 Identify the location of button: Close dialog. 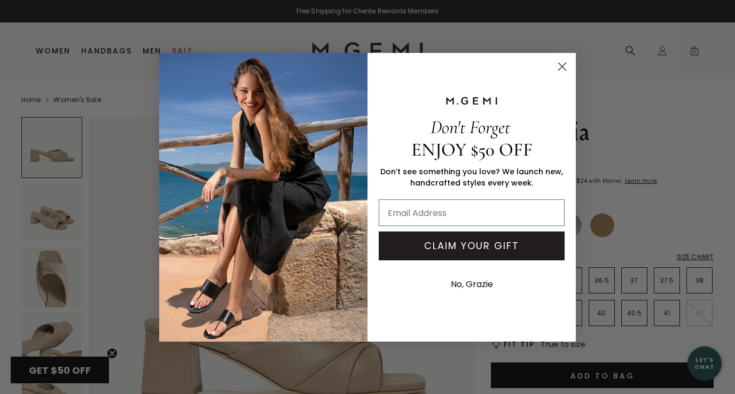
(562, 66).